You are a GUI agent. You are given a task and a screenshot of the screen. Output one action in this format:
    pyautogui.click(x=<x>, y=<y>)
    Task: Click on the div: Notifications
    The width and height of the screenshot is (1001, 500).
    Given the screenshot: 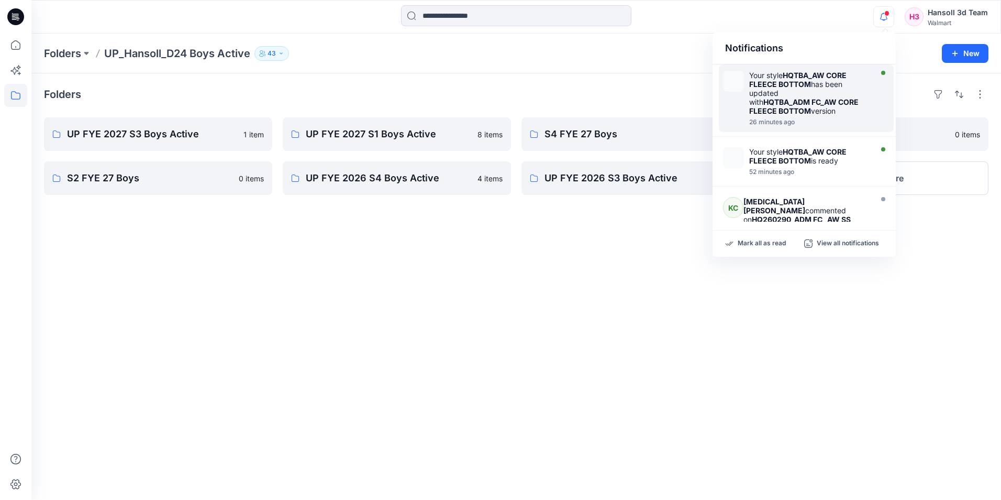 What is the action you would take?
    pyautogui.click(x=804, y=48)
    